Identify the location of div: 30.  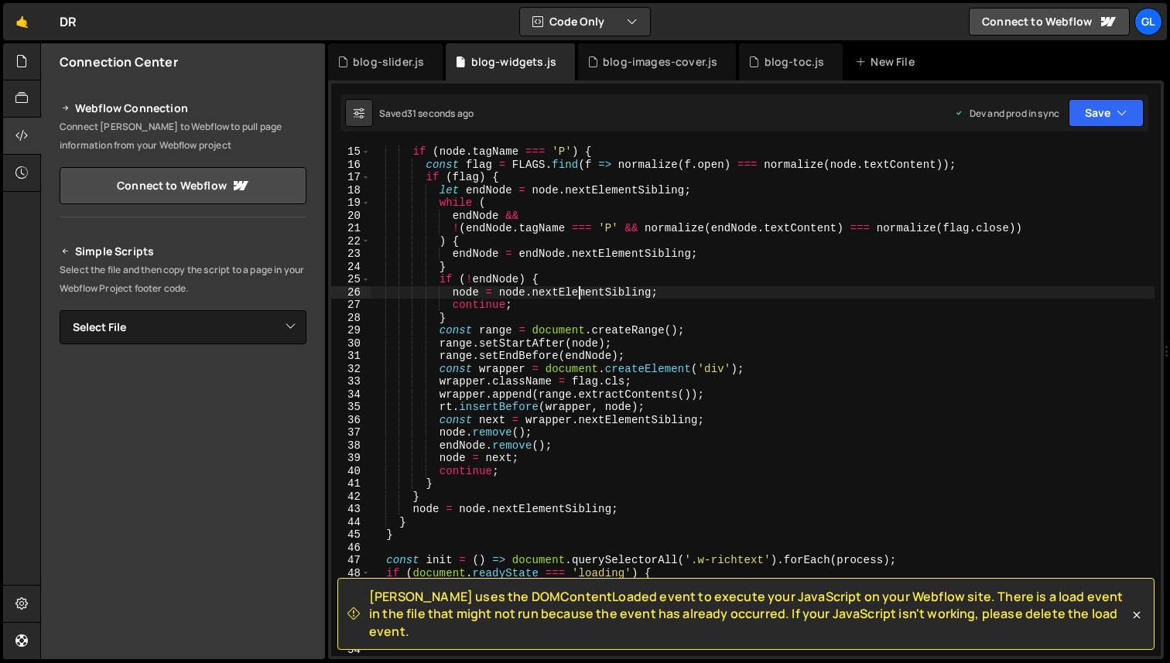
(351, 344).